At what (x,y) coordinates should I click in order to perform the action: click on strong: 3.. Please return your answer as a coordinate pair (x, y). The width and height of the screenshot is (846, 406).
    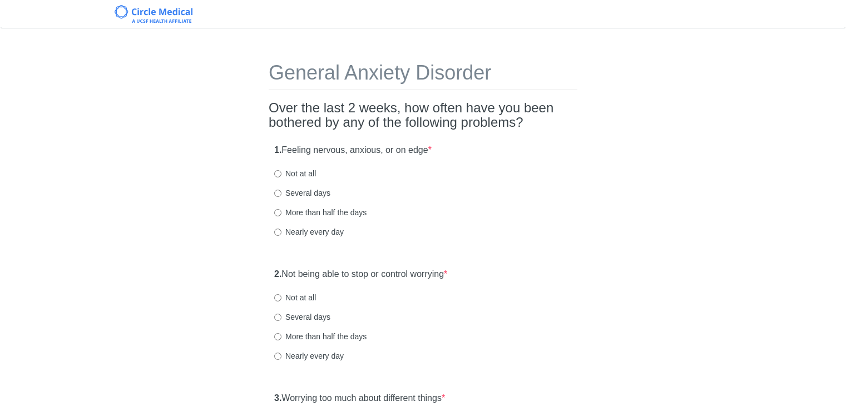
    Looking at the image, I should click on (277, 398).